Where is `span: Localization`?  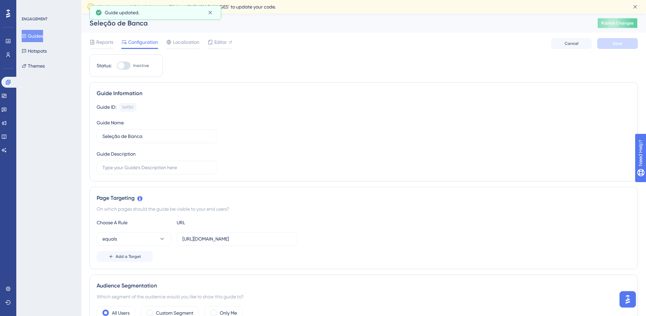 span: Localization is located at coordinates (186, 42).